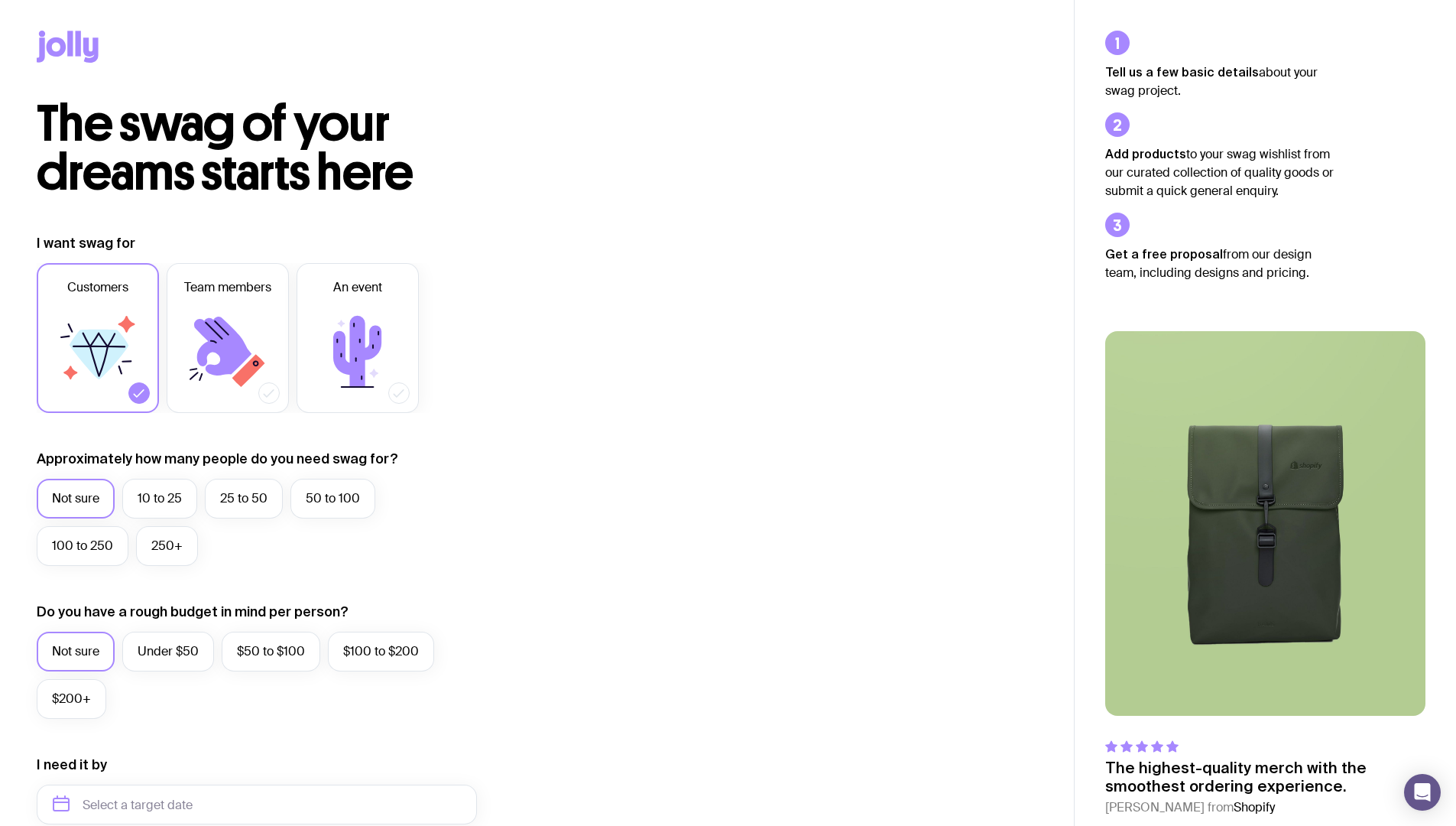 Image resolution: width=1456 pixels, height=826 pixels. What do you see at coordinates (98, 287) in the screenshot?
I see `span: Customers` at bounding box center [98, 287].